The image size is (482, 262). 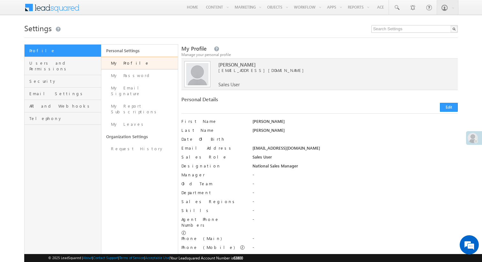 I want to click on div: Manage your personal profile, so click(x=319, y=55).